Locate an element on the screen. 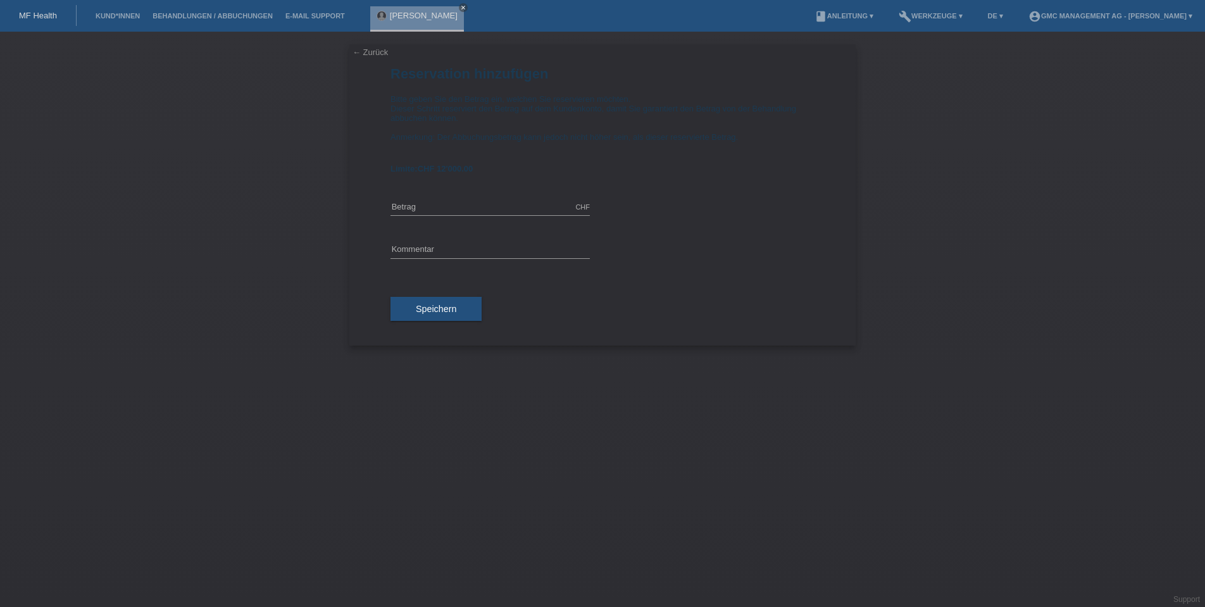 The height and width of the screenshot is (607, 1205). a: MF Health is located at coordinates (38, 15).